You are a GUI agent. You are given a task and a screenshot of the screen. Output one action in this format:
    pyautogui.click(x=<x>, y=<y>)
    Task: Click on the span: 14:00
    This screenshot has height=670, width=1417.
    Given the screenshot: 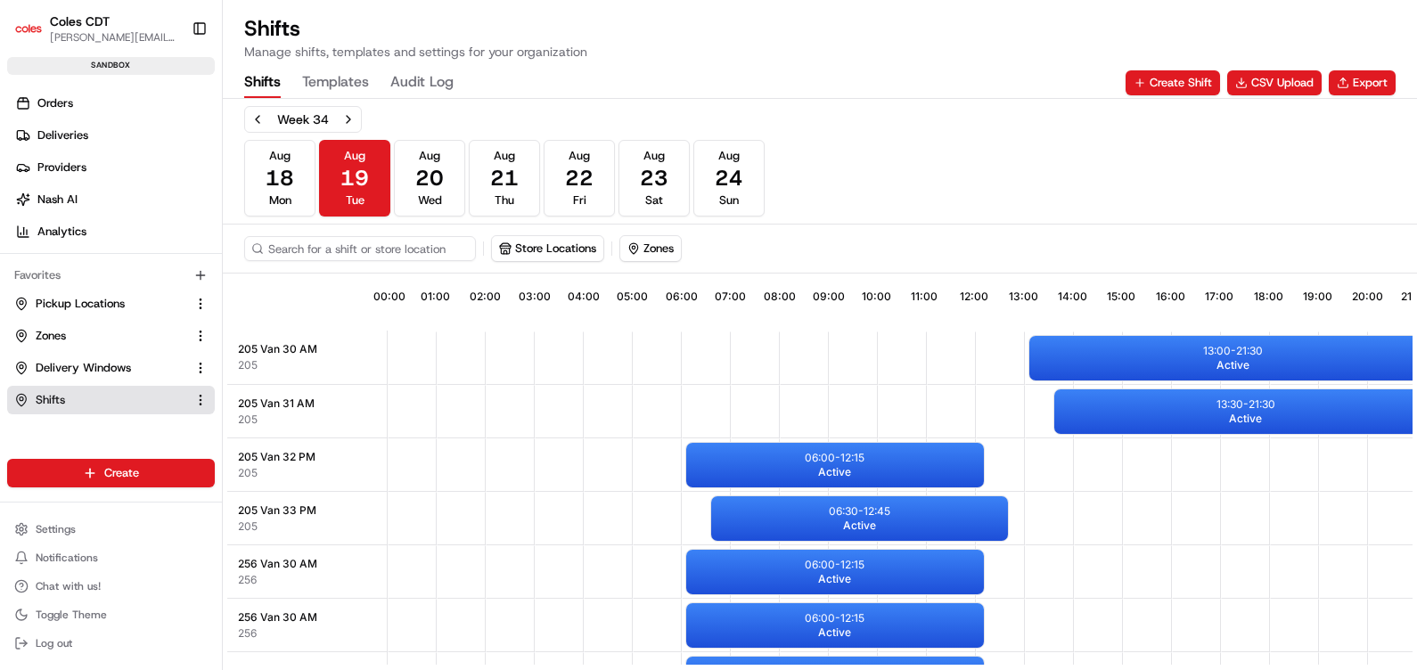 What is the action you would take?
    pyautogui.click(x=1072, y=297)
    